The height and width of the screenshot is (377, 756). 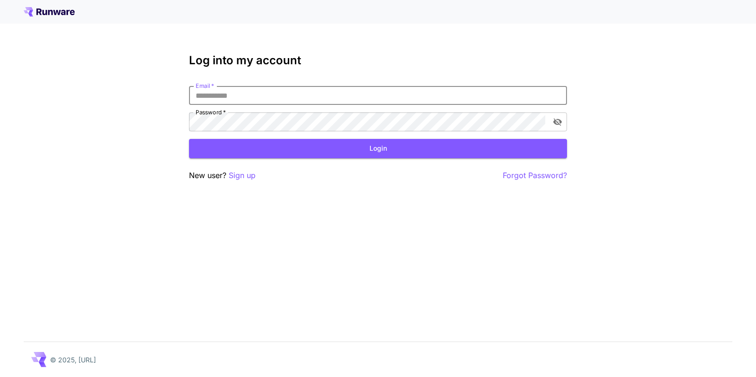 I want to click on label: Email, so click(x=205, y=86).